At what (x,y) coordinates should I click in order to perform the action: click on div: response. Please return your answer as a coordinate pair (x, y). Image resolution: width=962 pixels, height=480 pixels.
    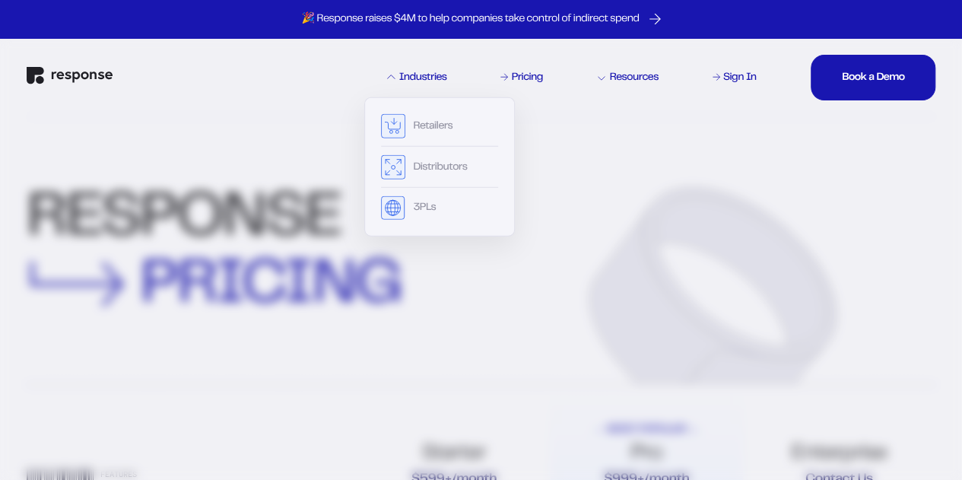
    Looking at the image, I should click on (215, 256).